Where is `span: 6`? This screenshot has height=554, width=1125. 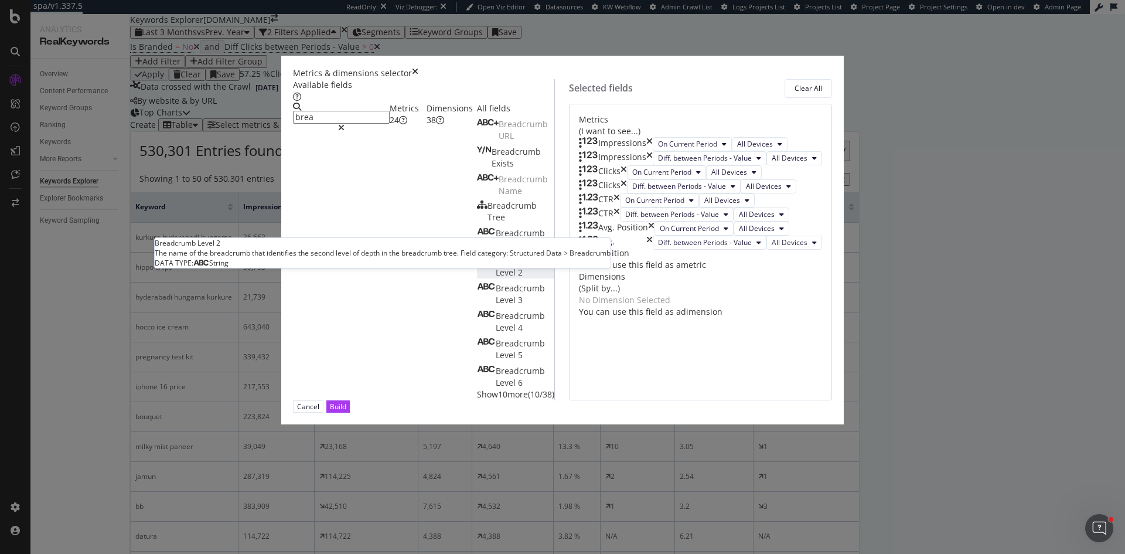
span: 6 is located at coordinates (520, 382).